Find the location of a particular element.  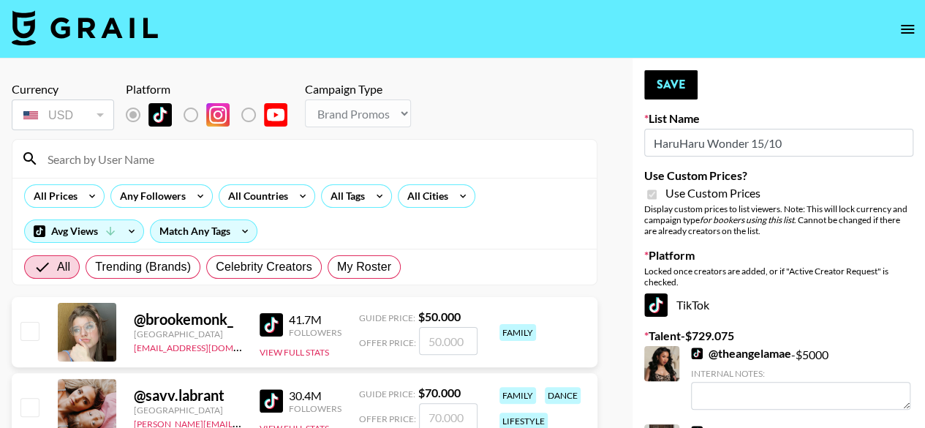

div: Platform is located at coordinates (212, 89).